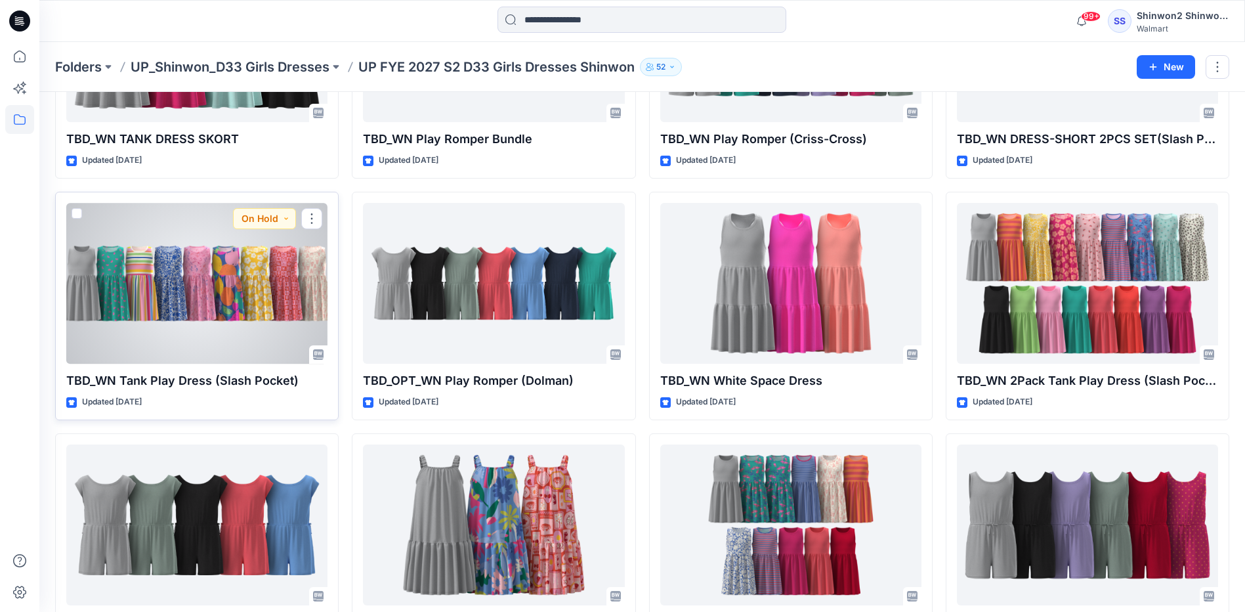 The image size is (1245, 612). I want to click on p: 52, so click(661, 67).